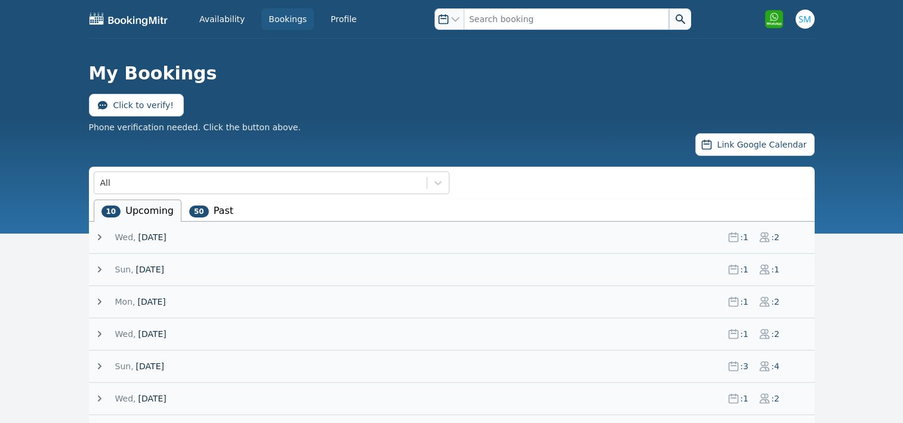  Describe the element at coordinates (111, 211) in the screenshot. I see `span: 10` at that location.